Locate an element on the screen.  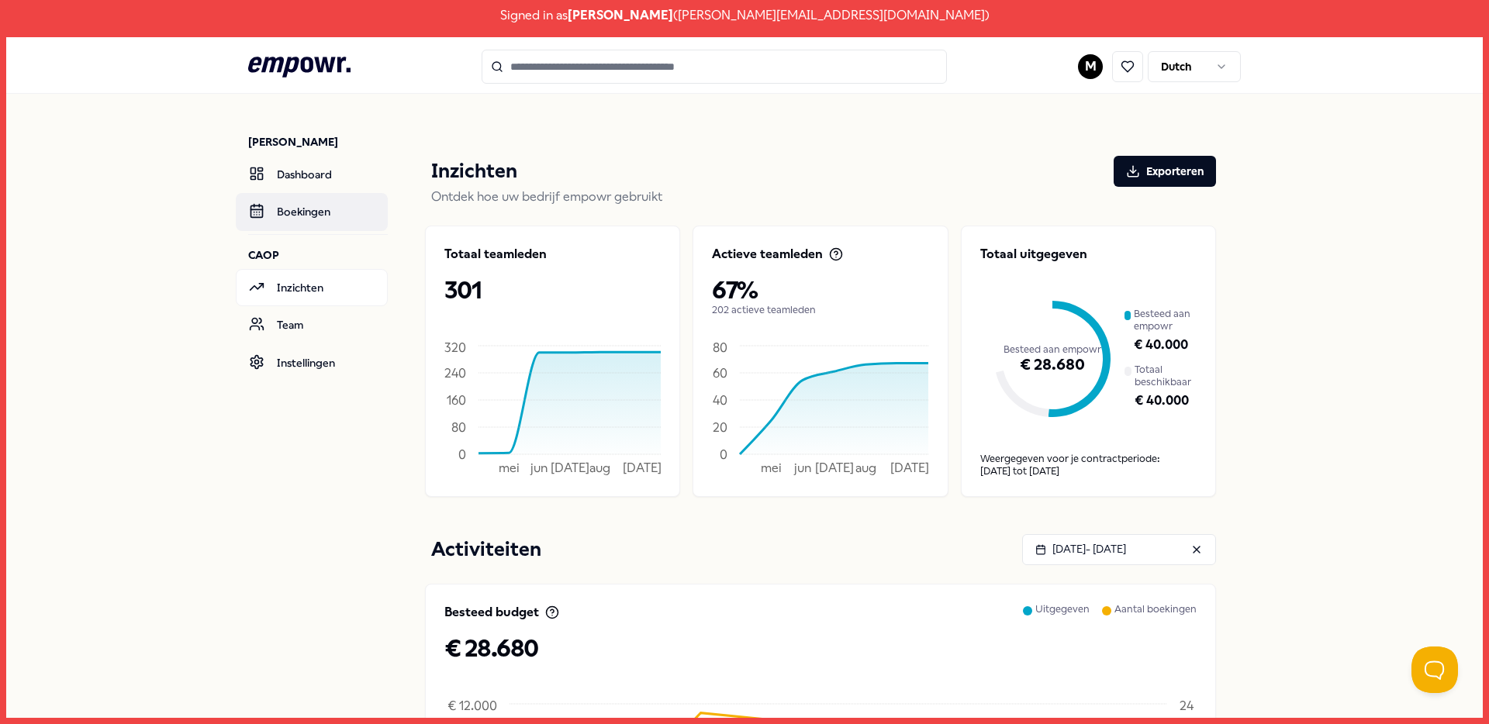
input: Search for products, categories or subcategories is located at coordinates (714, 67).